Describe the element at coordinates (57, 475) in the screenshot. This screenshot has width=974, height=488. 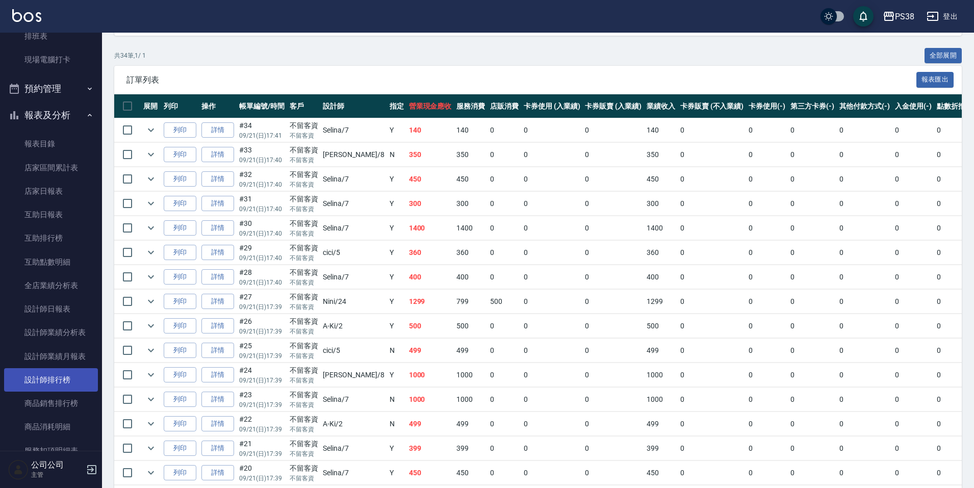
I see `p: 主管` at that location.